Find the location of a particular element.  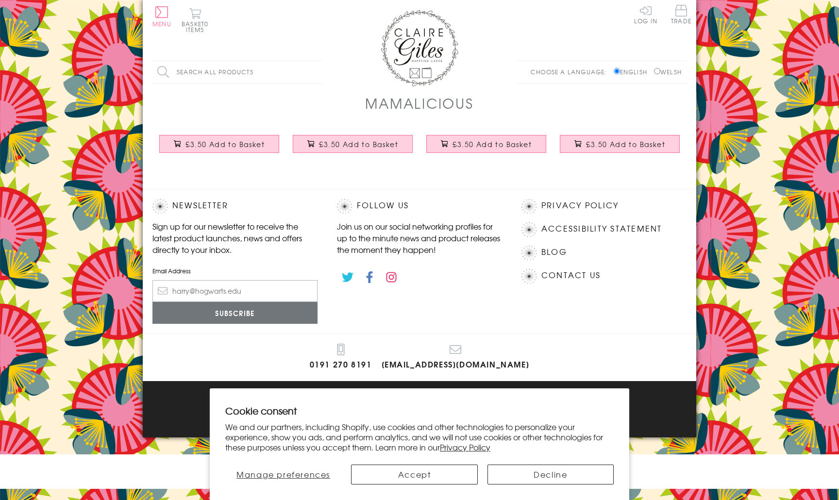

input: Subscribe is located at coordinates (235, 313).